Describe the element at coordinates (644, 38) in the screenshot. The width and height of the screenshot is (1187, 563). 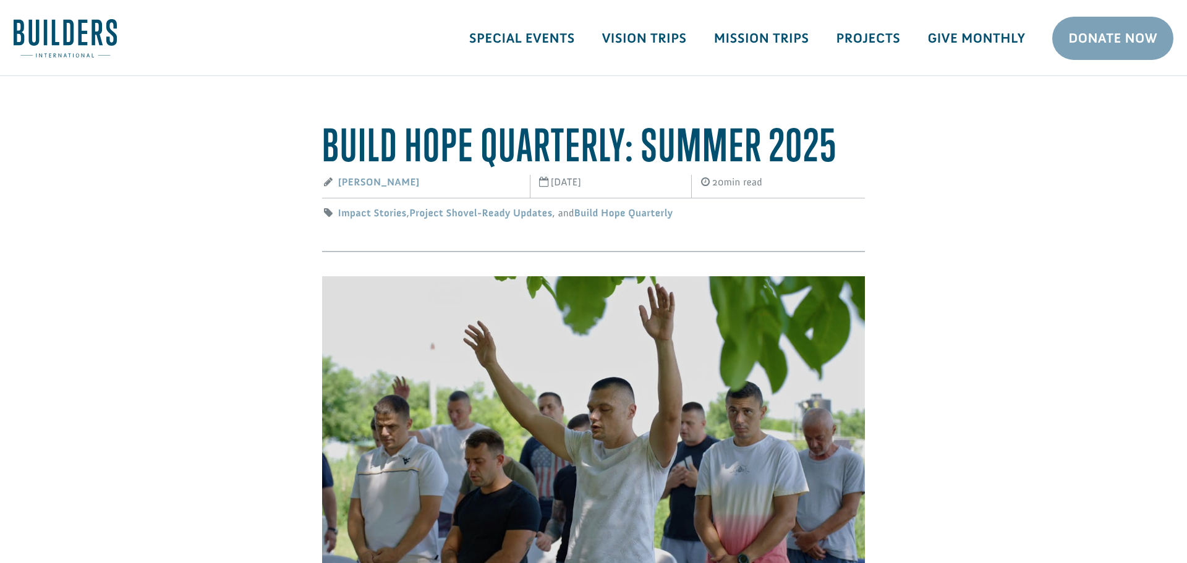
I see `a: Vision Trips` at that location.